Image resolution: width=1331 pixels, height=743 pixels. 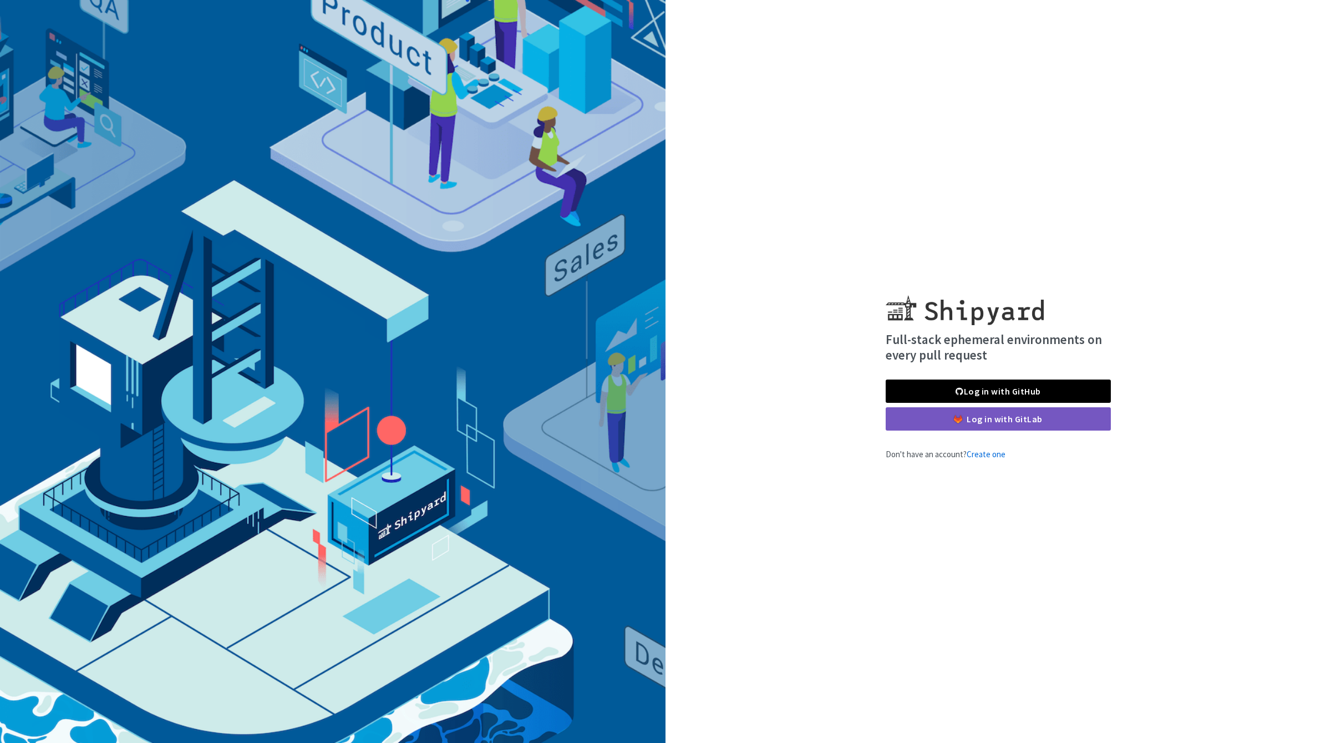 What do you see at coordinates (998, 419) in the screenshot?
I see `a: Log in with GitLab` at bounding box center [998, 419].